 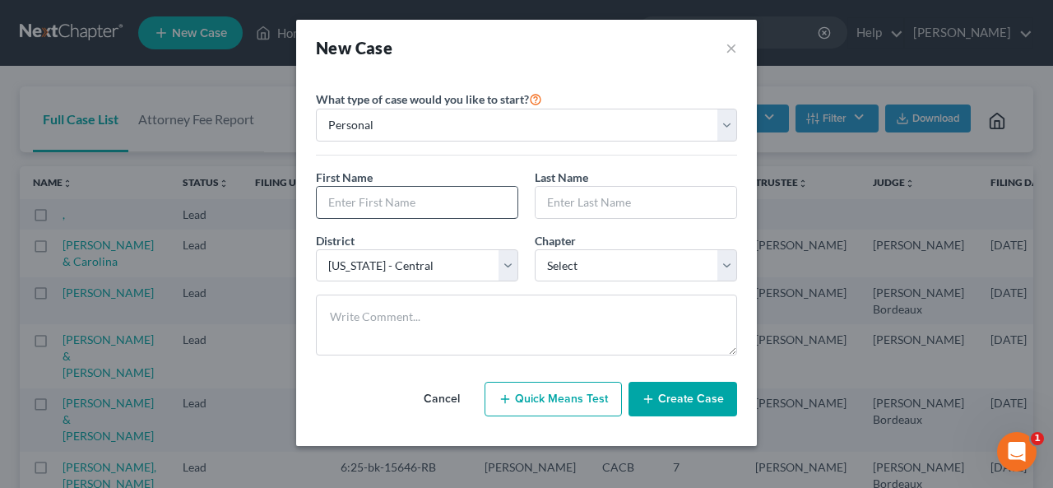 What do you see at coordinates (556, 240) in the screenshot?
I see `span: Chapter` at bounding box center [556, 240].